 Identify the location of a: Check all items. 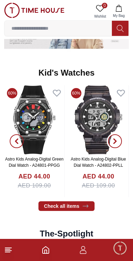
(66, 206).